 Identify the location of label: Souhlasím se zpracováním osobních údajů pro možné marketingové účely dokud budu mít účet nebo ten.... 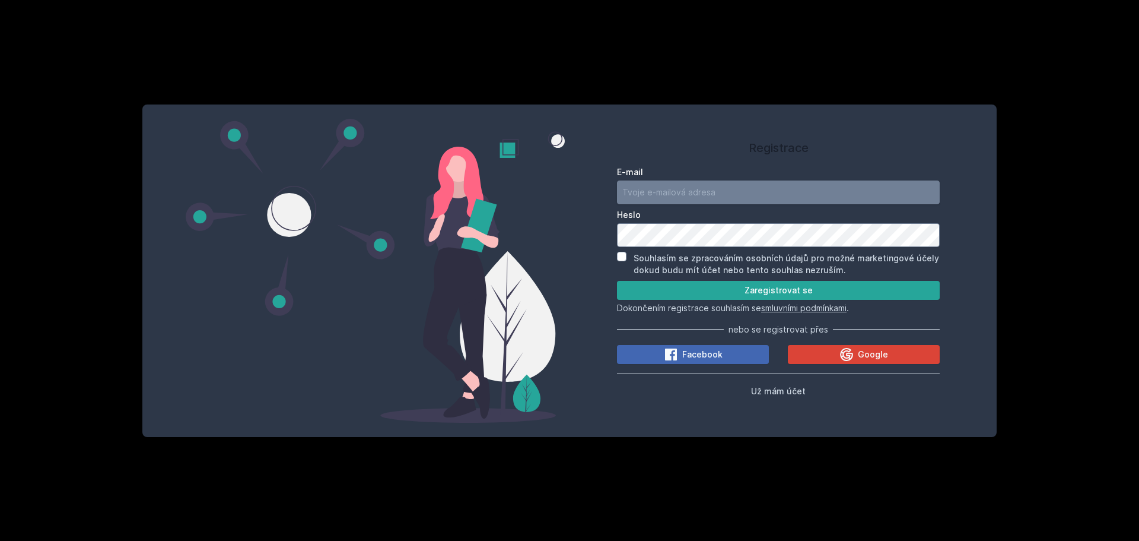
(786, 263).